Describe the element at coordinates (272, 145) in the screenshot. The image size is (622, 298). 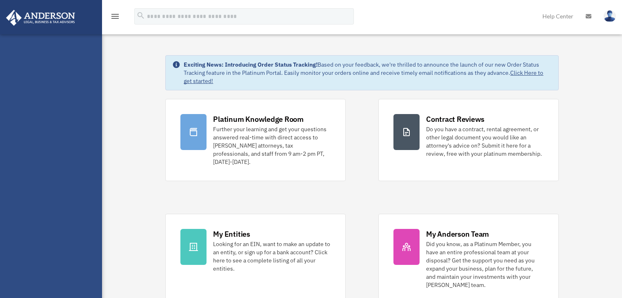
I see `div: Further your learning and get your questions answered real-time with direct access to [PERSON_NAM...` at that location.